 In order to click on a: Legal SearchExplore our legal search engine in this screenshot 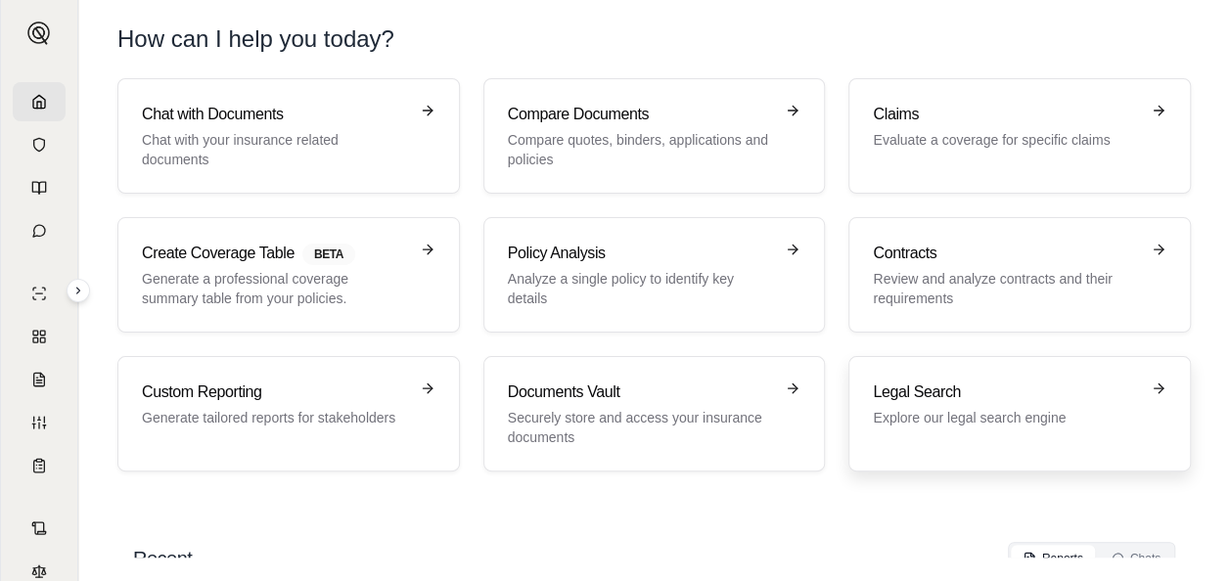, I will do `click(1020, 414)`.